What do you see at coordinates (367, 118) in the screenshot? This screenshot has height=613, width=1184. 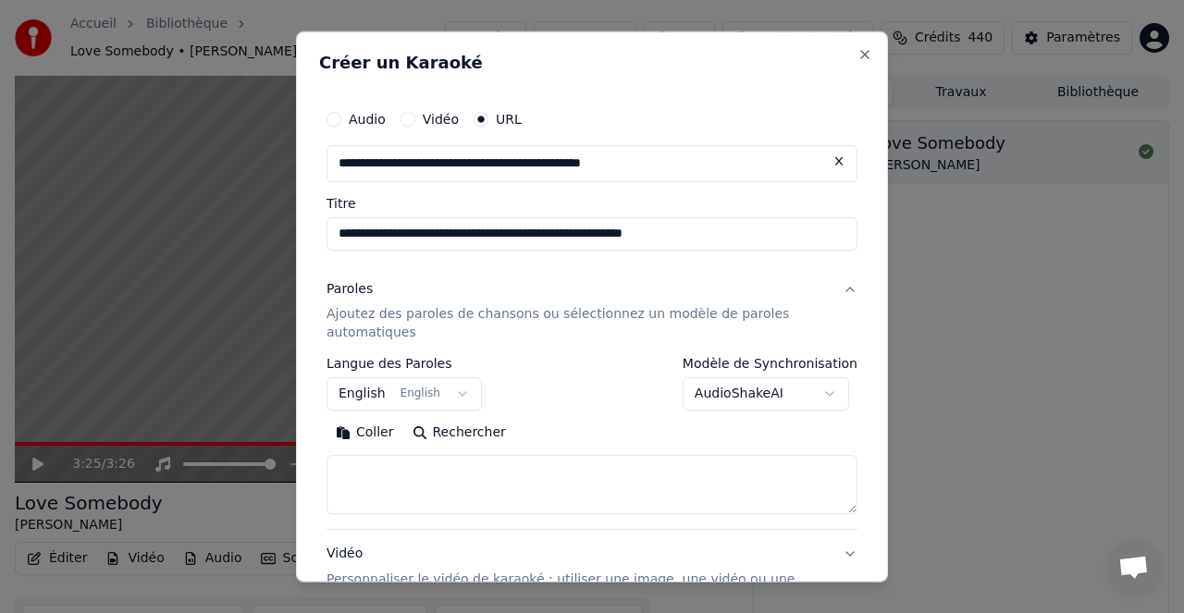 I see `label: Audio` at bounding box center [367, 118].